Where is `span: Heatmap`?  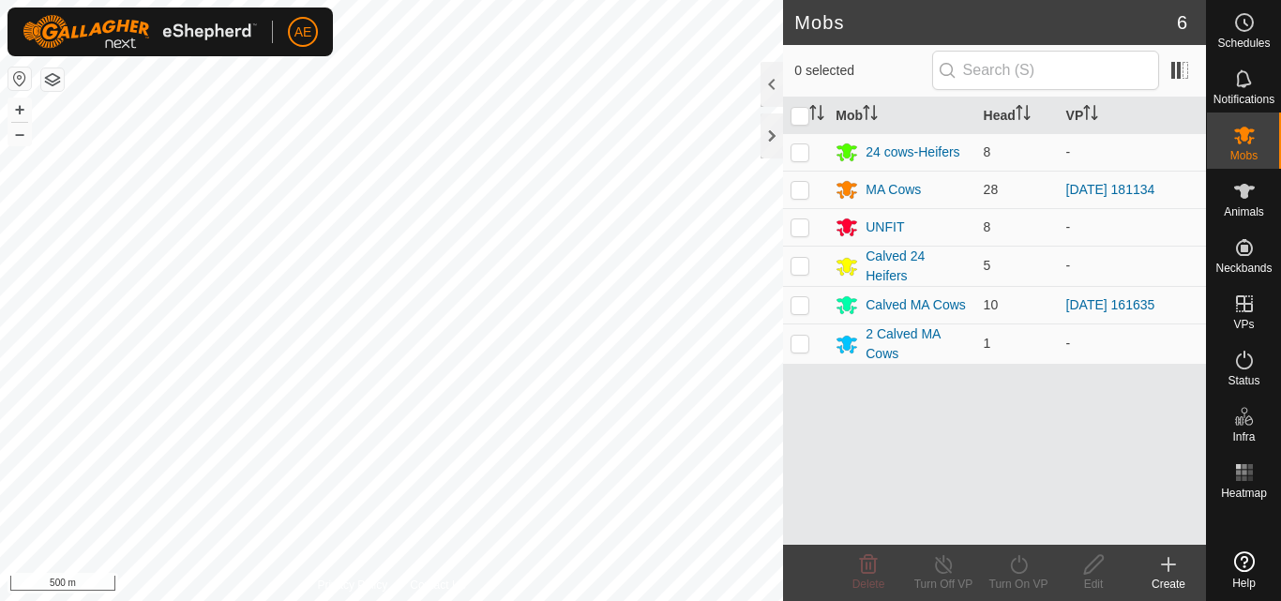
span: Heatmap is located at coordinates (1243, 493).